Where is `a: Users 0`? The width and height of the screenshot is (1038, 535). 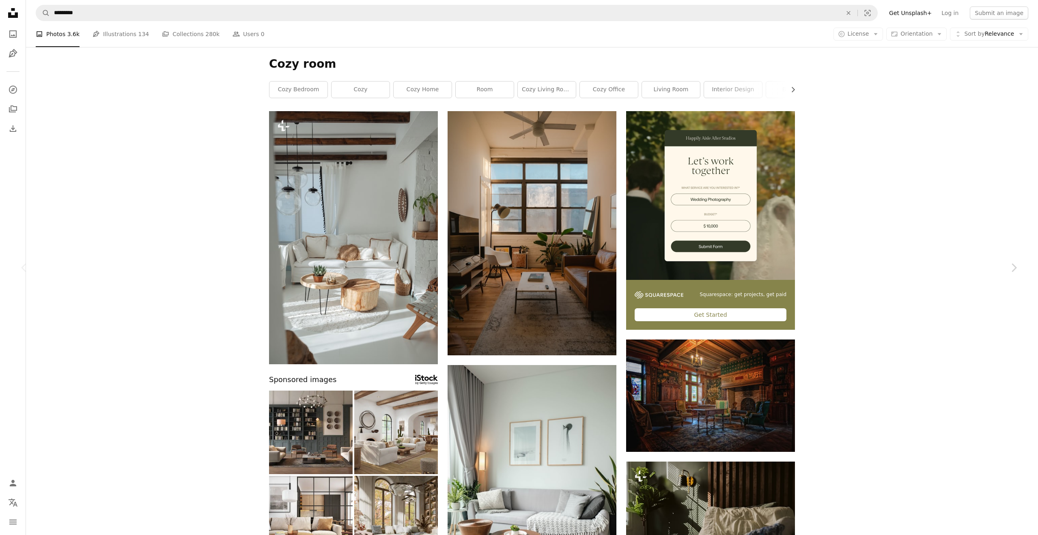
a: Users 0 is located at coordinates (248, 34).